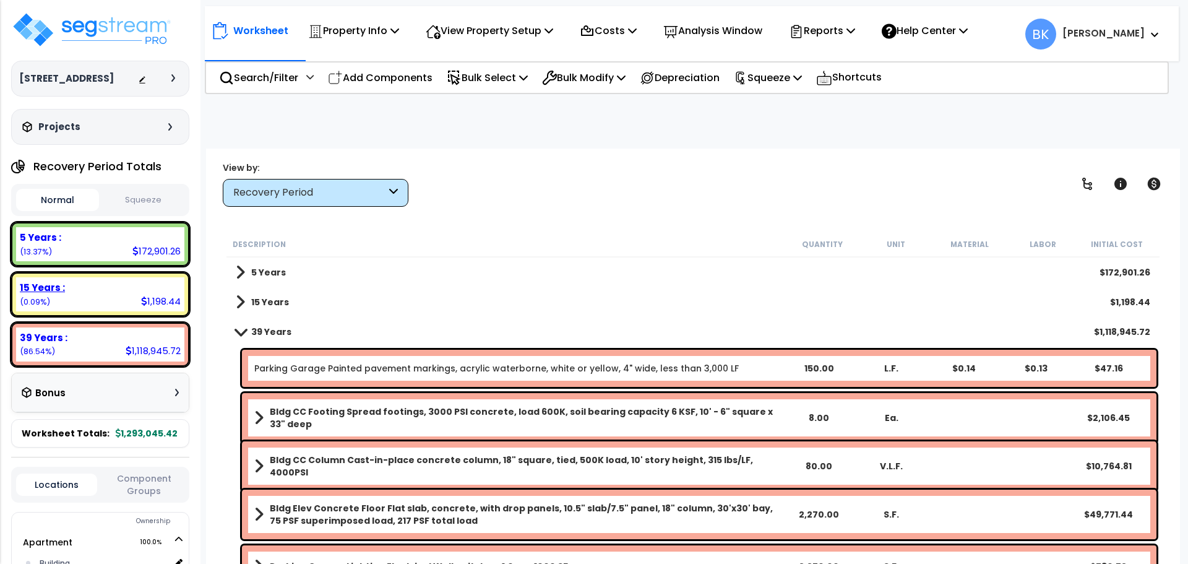  What do you see at coordinates (37, 351) in the screenshot?
I see `small: 86.53568565286747%` at bounding box center [37, 351].